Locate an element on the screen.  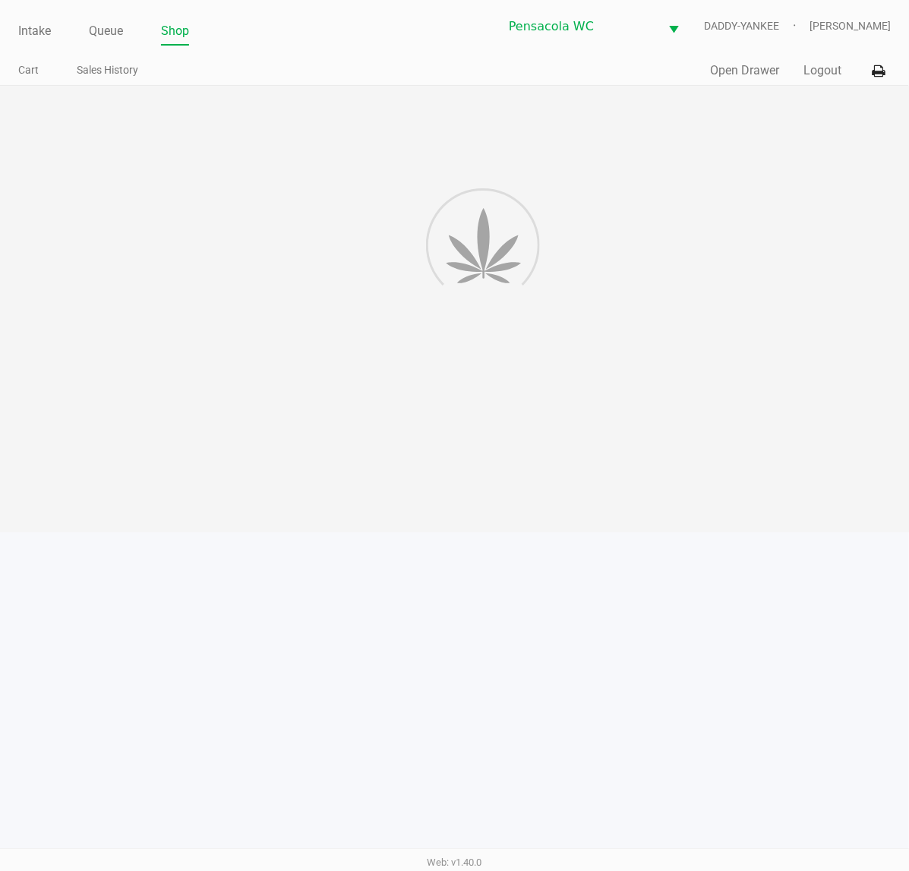
span: Web: v1.40.0 is located at coordinates (455, 862).